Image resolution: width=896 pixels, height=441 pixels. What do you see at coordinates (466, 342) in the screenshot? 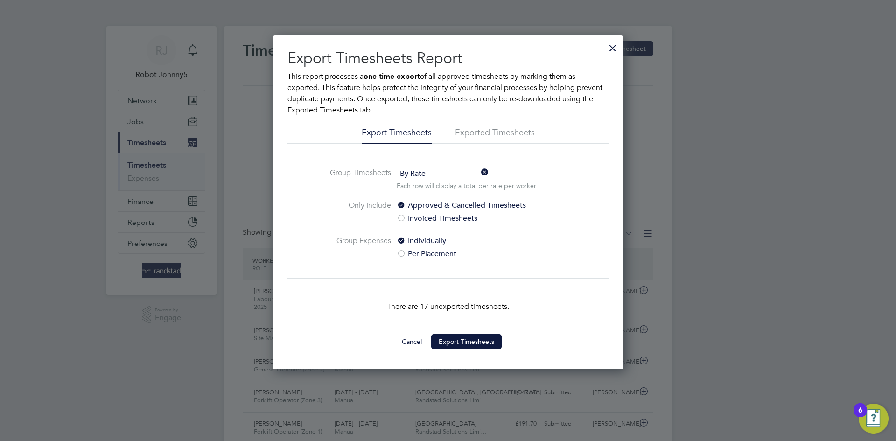
I see `button: Export Timesheets` at bounding box center [466, 342].